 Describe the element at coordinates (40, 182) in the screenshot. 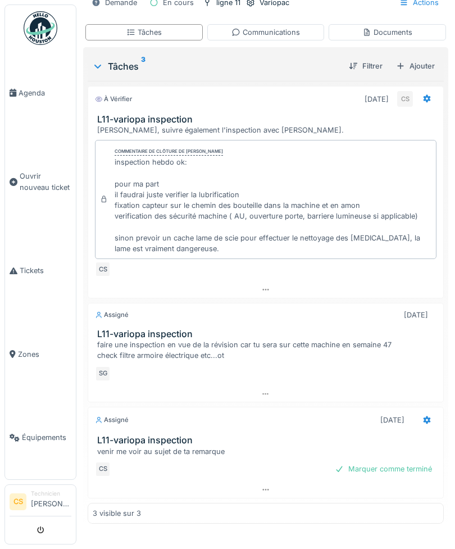

I see `a: Ouvrir nouveau ticket` at that location.